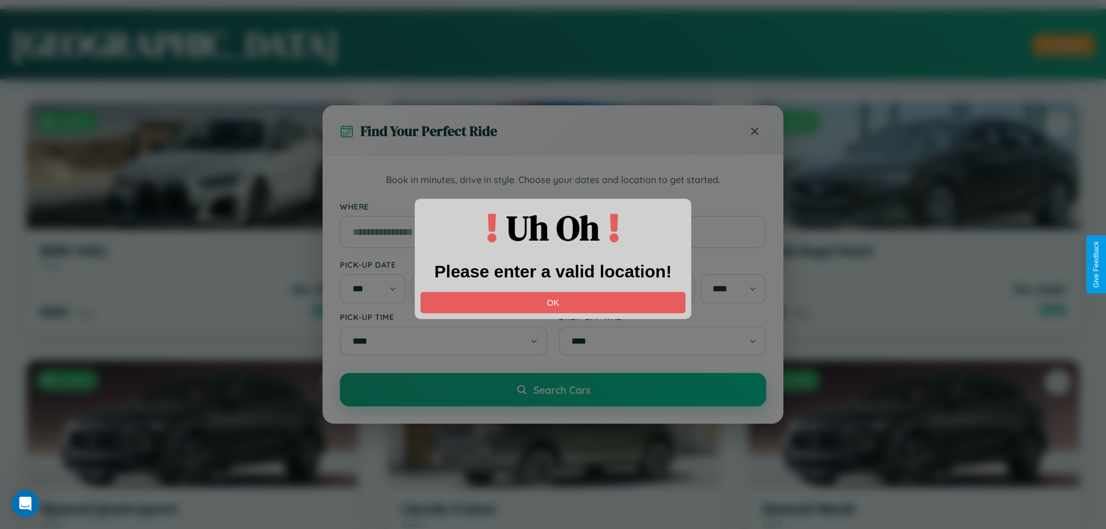  Describe the element at coordinates (663, 317) in the screenshot. I see `label: Drop-off Time` at that location.